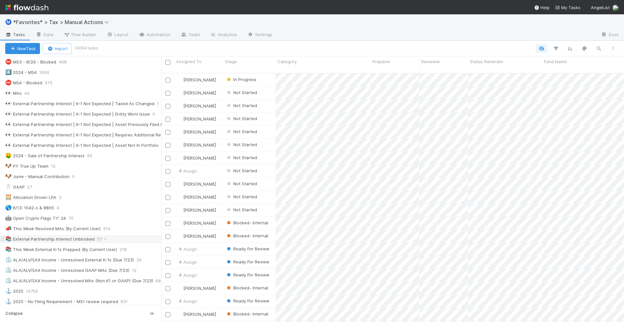  I want to click on div: Ready For Review, so click(247, 300).